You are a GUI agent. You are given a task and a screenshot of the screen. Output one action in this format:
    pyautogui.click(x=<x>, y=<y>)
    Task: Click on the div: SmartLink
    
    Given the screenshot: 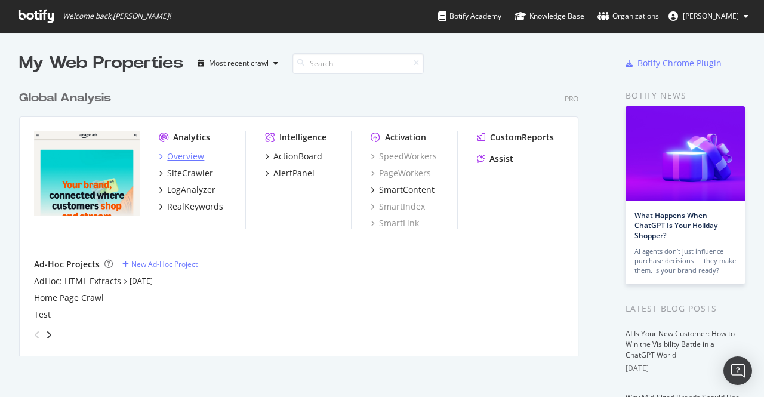 What is the action you would take?
    pyautogui.click(x=394, y=223)
    